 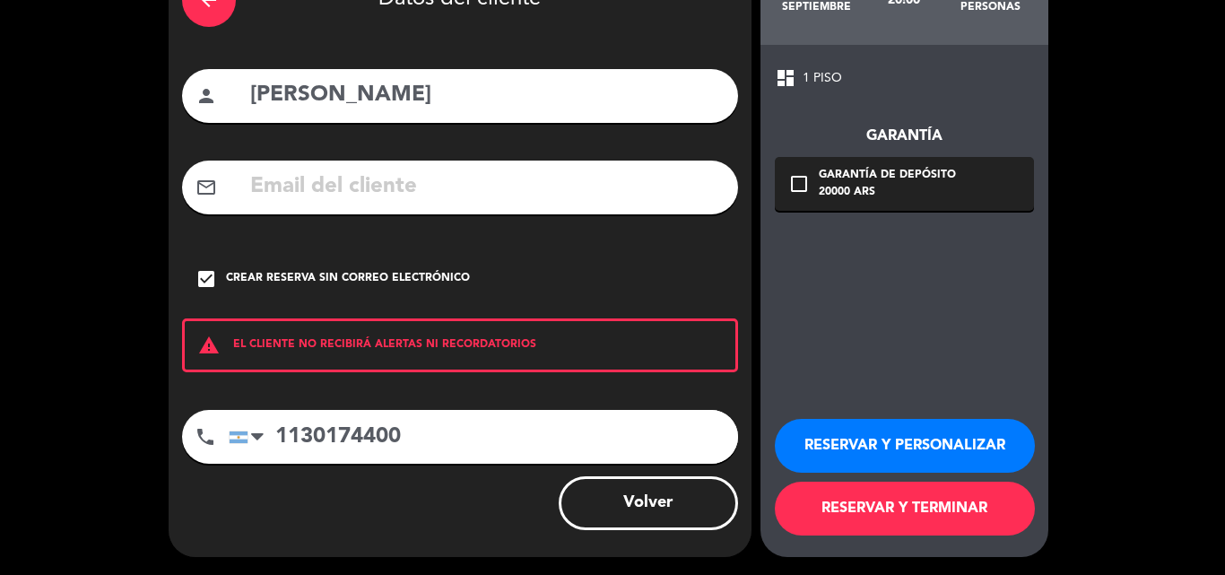 What do you see at coordinates (206, 96) in the screenshot?
I see `i: person` at bounding box center [206, 96].